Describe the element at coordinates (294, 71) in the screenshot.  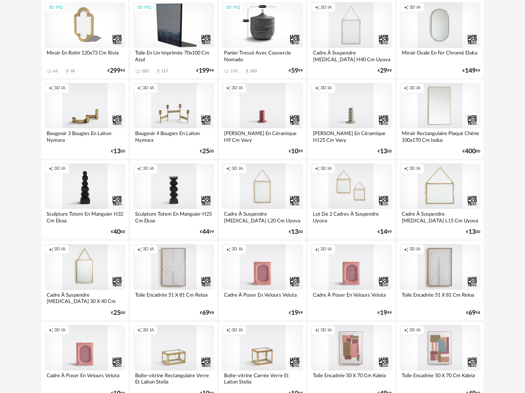
I see `span: 59` at that location.